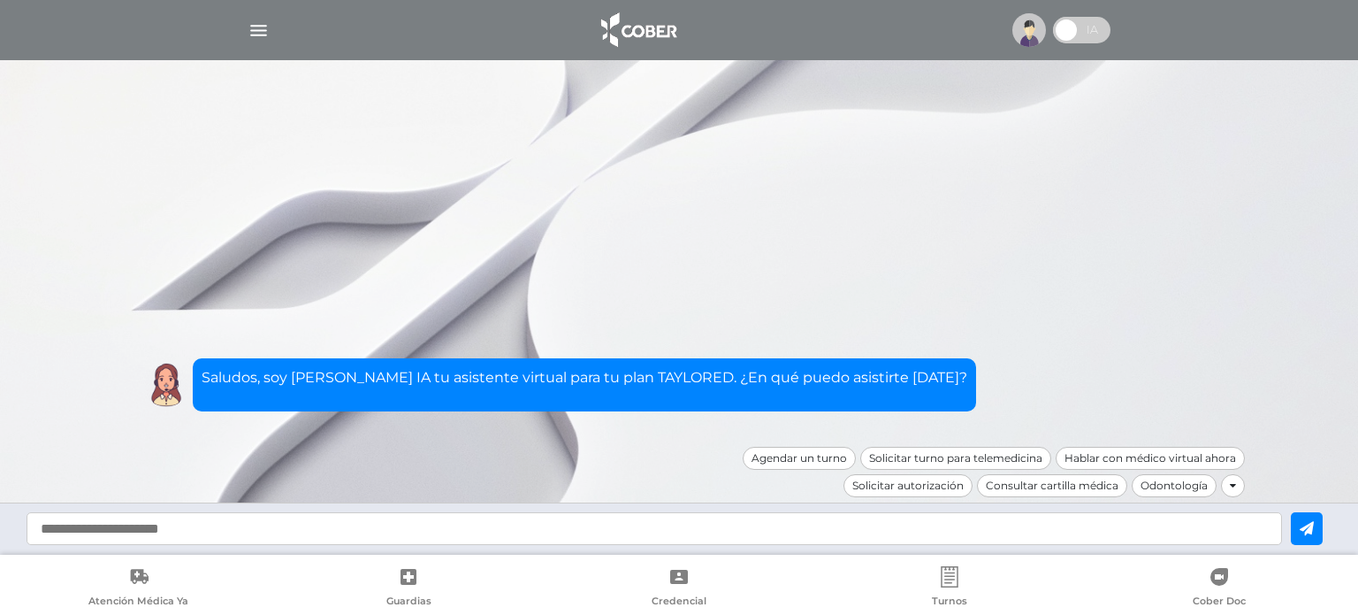 The width and height of the screenshot is (1358, 615). I want to click on a: Atención Médica Ya, so click(139, 588).